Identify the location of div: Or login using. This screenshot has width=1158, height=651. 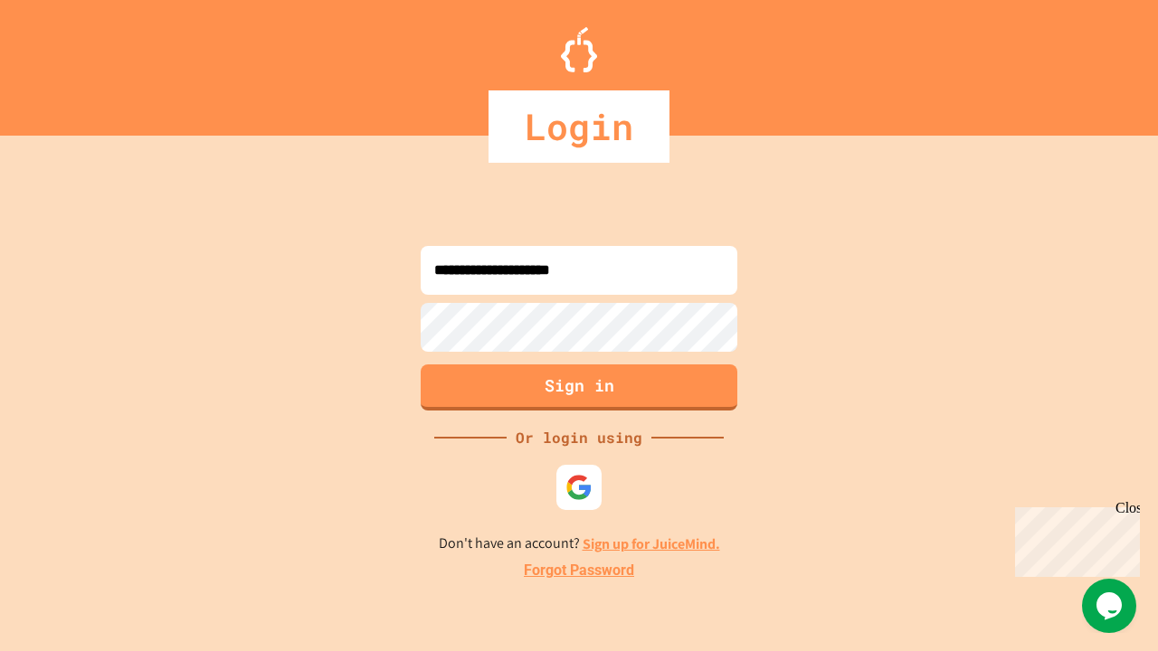
(579, 438).